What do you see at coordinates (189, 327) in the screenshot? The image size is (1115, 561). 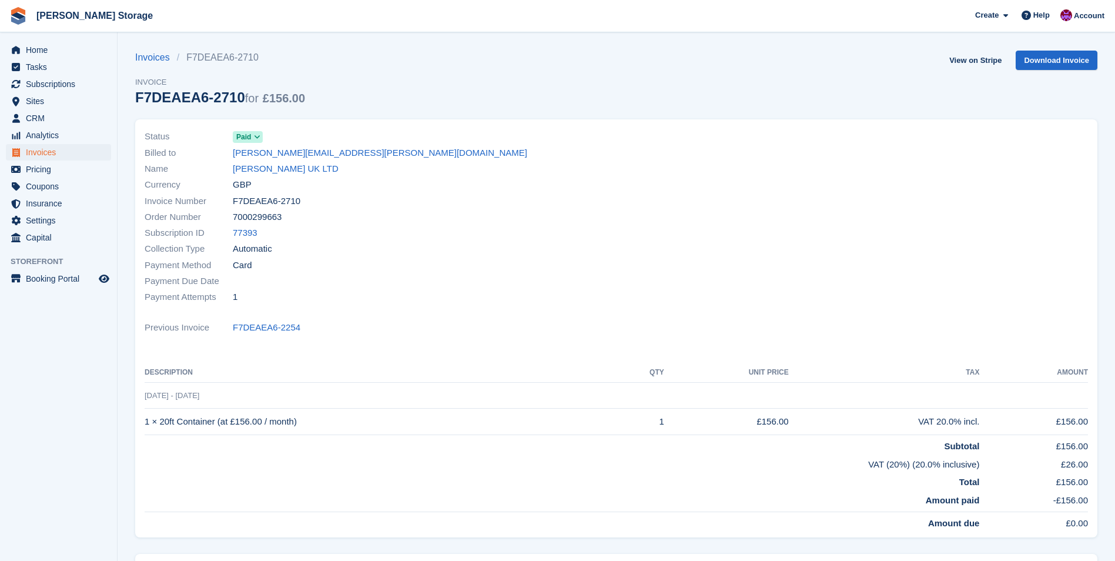 I see `span: Previous Invoice` at bounding box center [189, 327].